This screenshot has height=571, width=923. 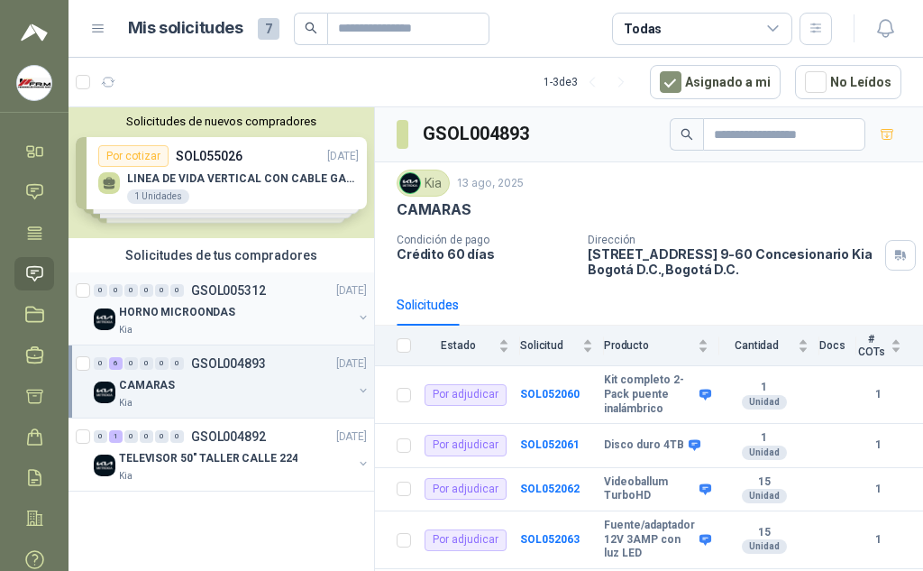 What do you see at coordinates (177, 312) in the screenshot?
I see `p: HORNO MICROONDAS` at bounding box center [177, 312].